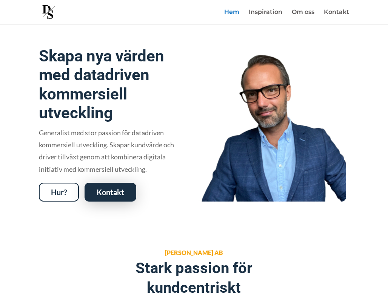  I want to click on p: Generalist med stor passion för datadriven kommersiell utveckling. Skapar kundvärde och driver ti..., so click(110, 151).